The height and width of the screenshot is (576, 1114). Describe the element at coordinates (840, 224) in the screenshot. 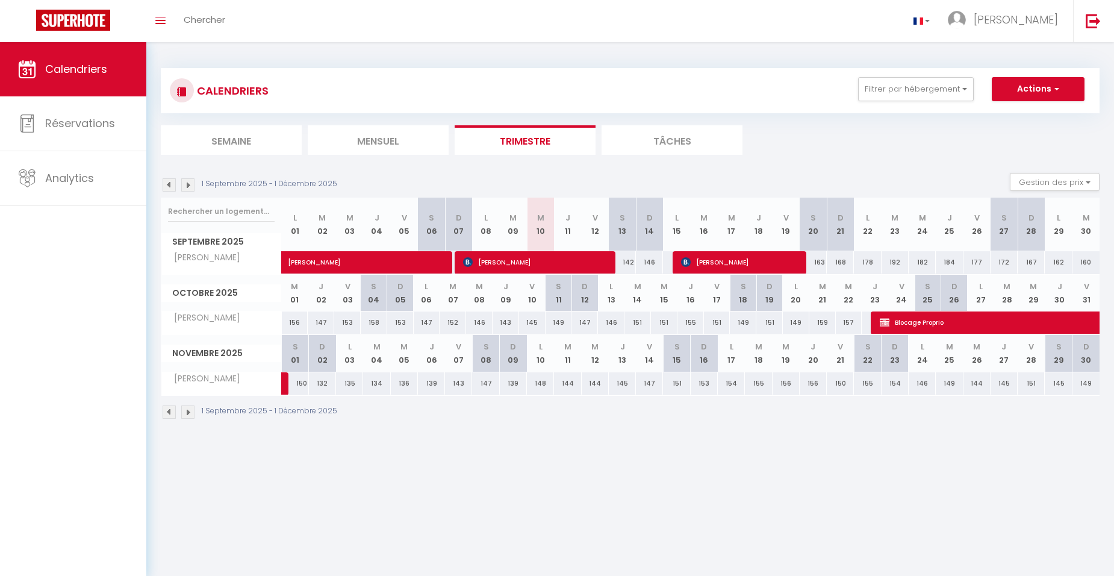

I see `th: 21` at that location.